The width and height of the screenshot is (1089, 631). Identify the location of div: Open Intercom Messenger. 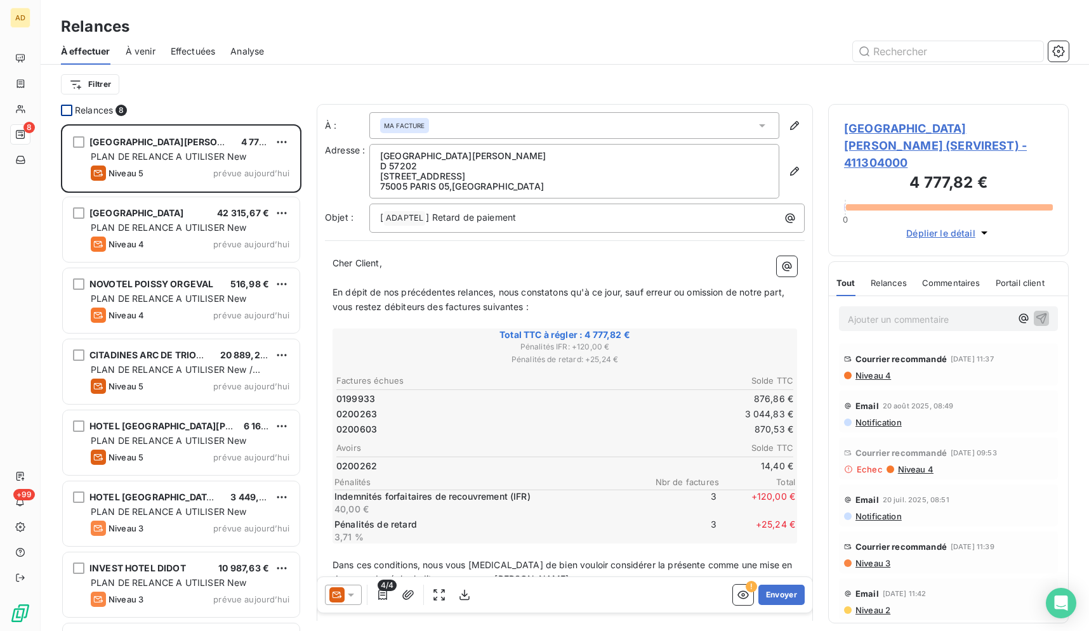
(1061, 603).